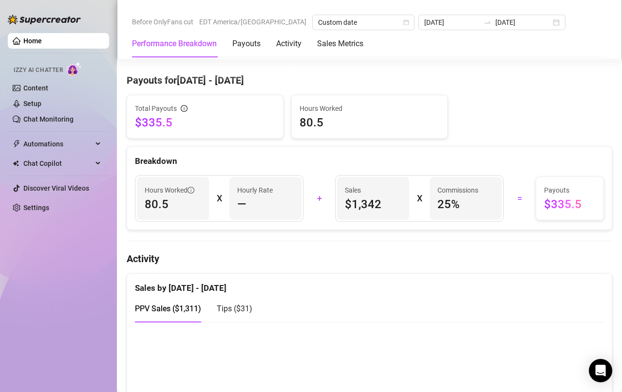 This screenshot has width=622, height=392. Describe the element at coordinates (33, 41) in the screenshot. I see `a: Home` at that location.